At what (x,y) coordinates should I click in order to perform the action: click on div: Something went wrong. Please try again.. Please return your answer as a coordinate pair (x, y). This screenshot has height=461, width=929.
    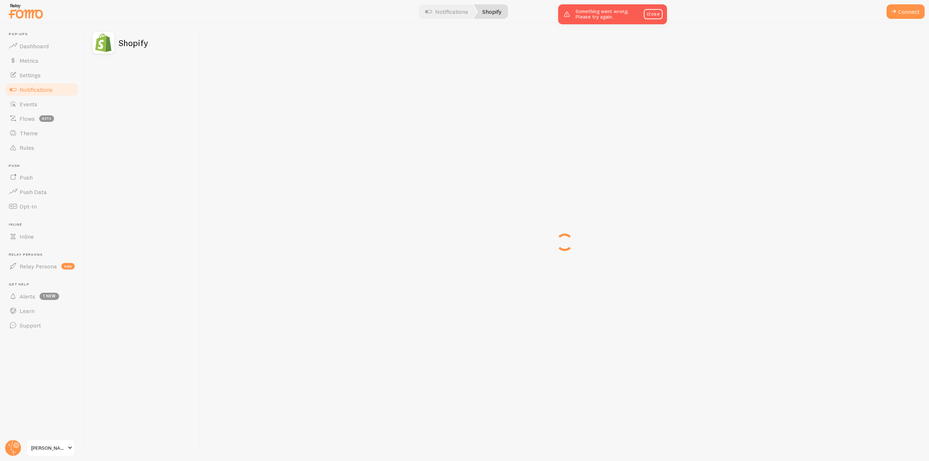
    Looking at the image, I should click on (612, 14).